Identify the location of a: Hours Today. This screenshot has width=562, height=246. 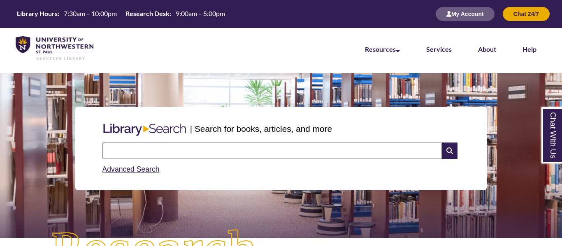
(121, 14).